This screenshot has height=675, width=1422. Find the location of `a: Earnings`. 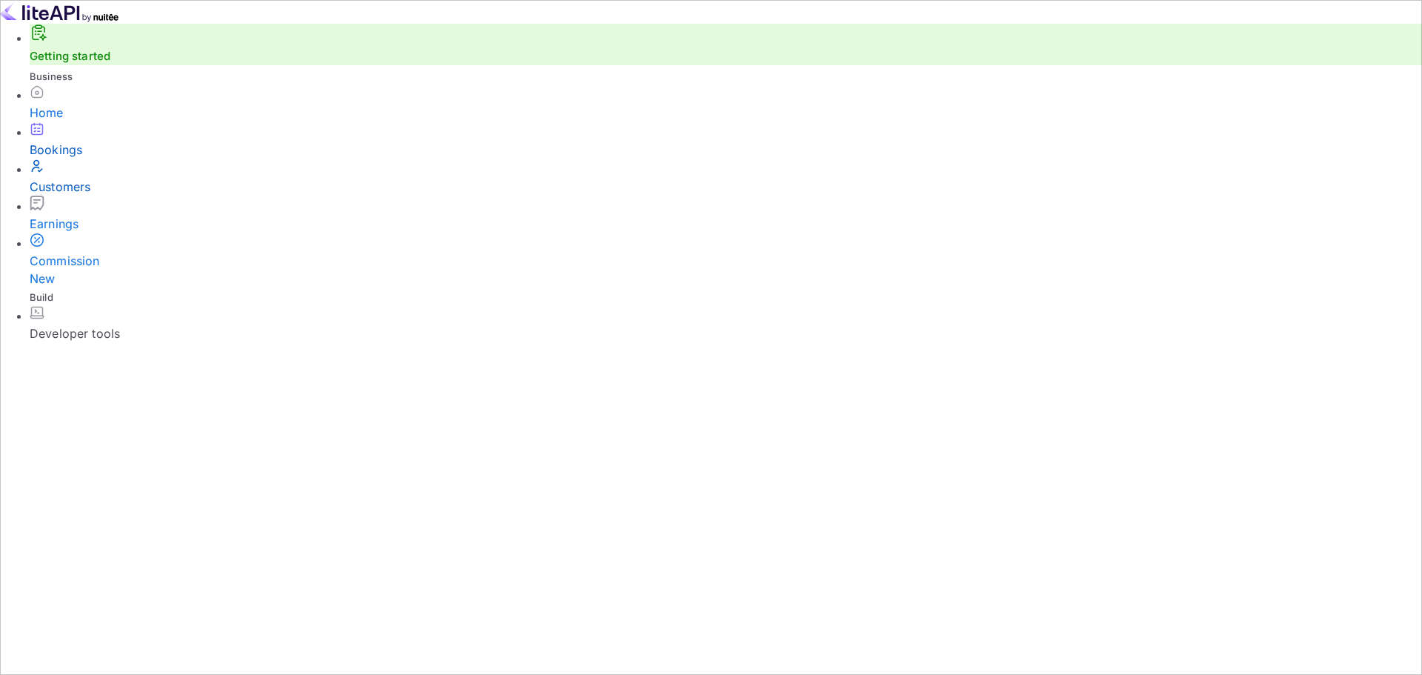

a: Earnings is located at coordinates (726, 214).